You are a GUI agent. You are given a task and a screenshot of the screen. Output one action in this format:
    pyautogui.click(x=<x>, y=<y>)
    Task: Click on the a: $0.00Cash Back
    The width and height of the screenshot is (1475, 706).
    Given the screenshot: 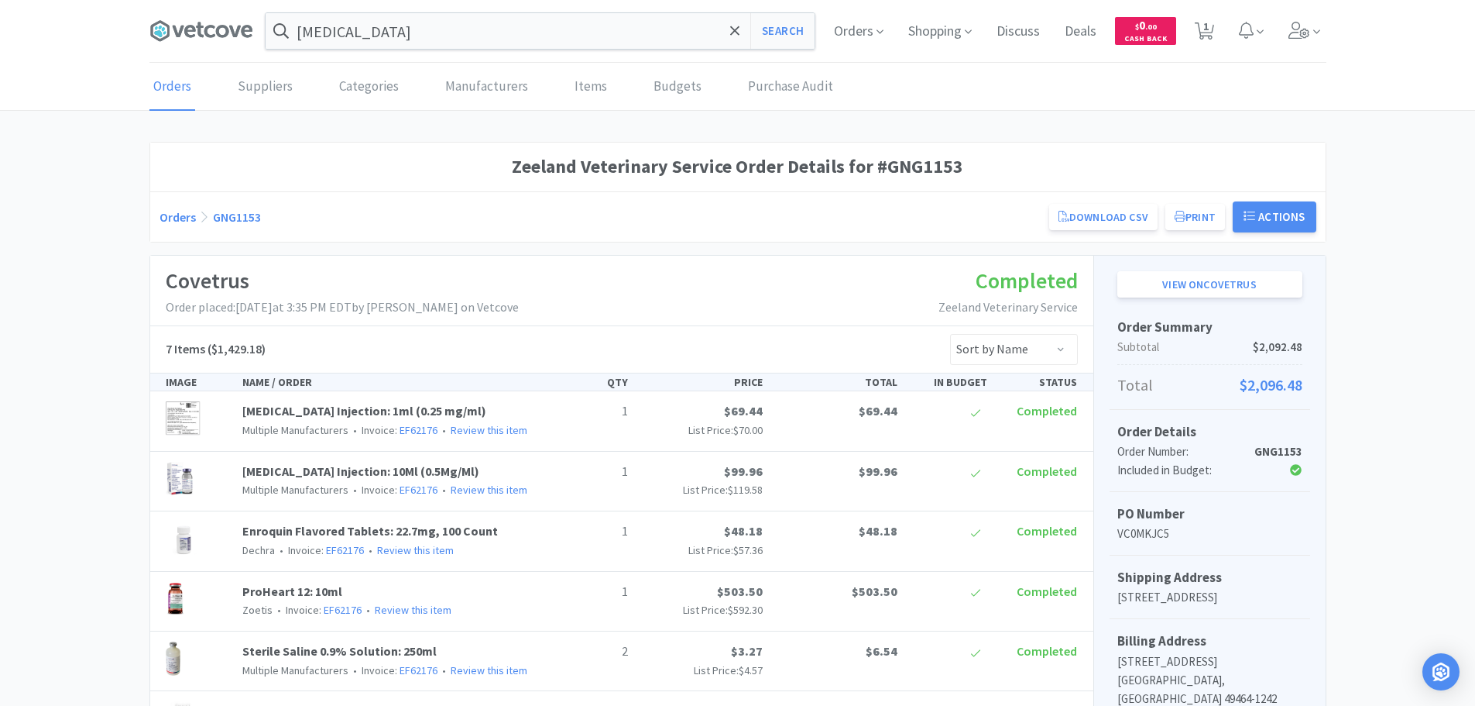 What is the action you would take?
    pyautogui.click(x=1145, y=31)
    